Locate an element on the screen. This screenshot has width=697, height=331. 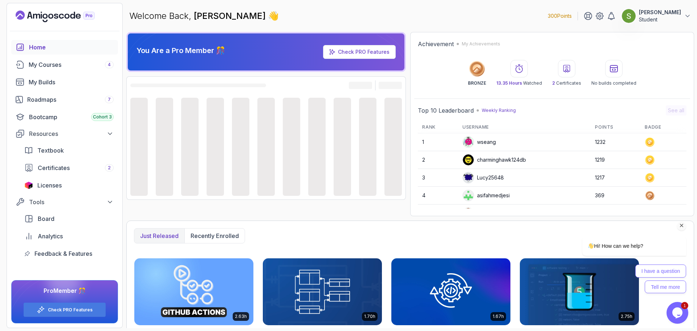
button: I have a question is located at coordinates (102, 101).